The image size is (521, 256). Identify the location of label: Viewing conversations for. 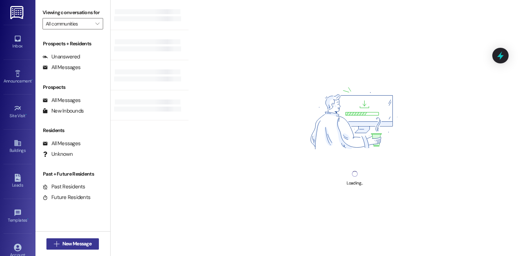
(73, 12).